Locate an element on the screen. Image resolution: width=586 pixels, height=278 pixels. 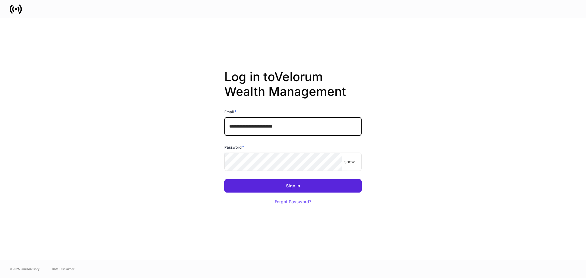
h6: Email is located at coordinates (231, 112).